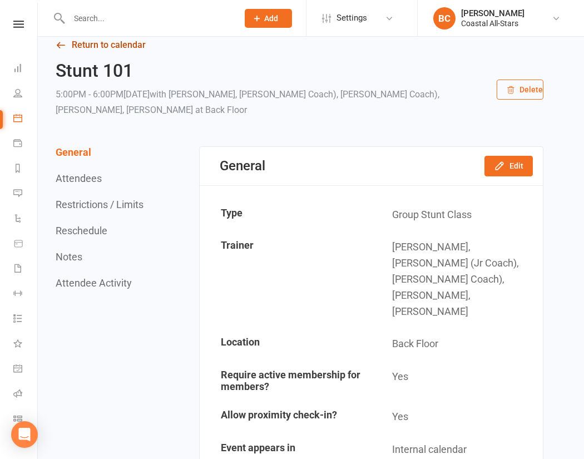 The height and width of the screenshot is (459, 584). What do you see at coordinates (286, 417) in the screenshot?
I see `td: Allow proximity check-in?` at bounding box center [286, 417].